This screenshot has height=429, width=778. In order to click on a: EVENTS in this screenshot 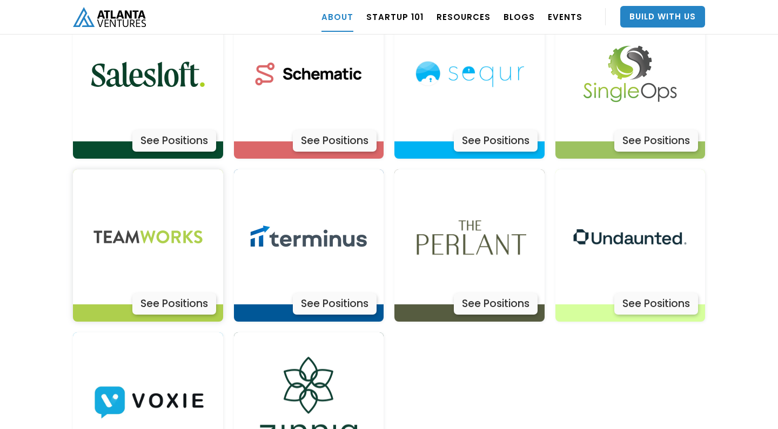, I will do `click(565, 17)`.